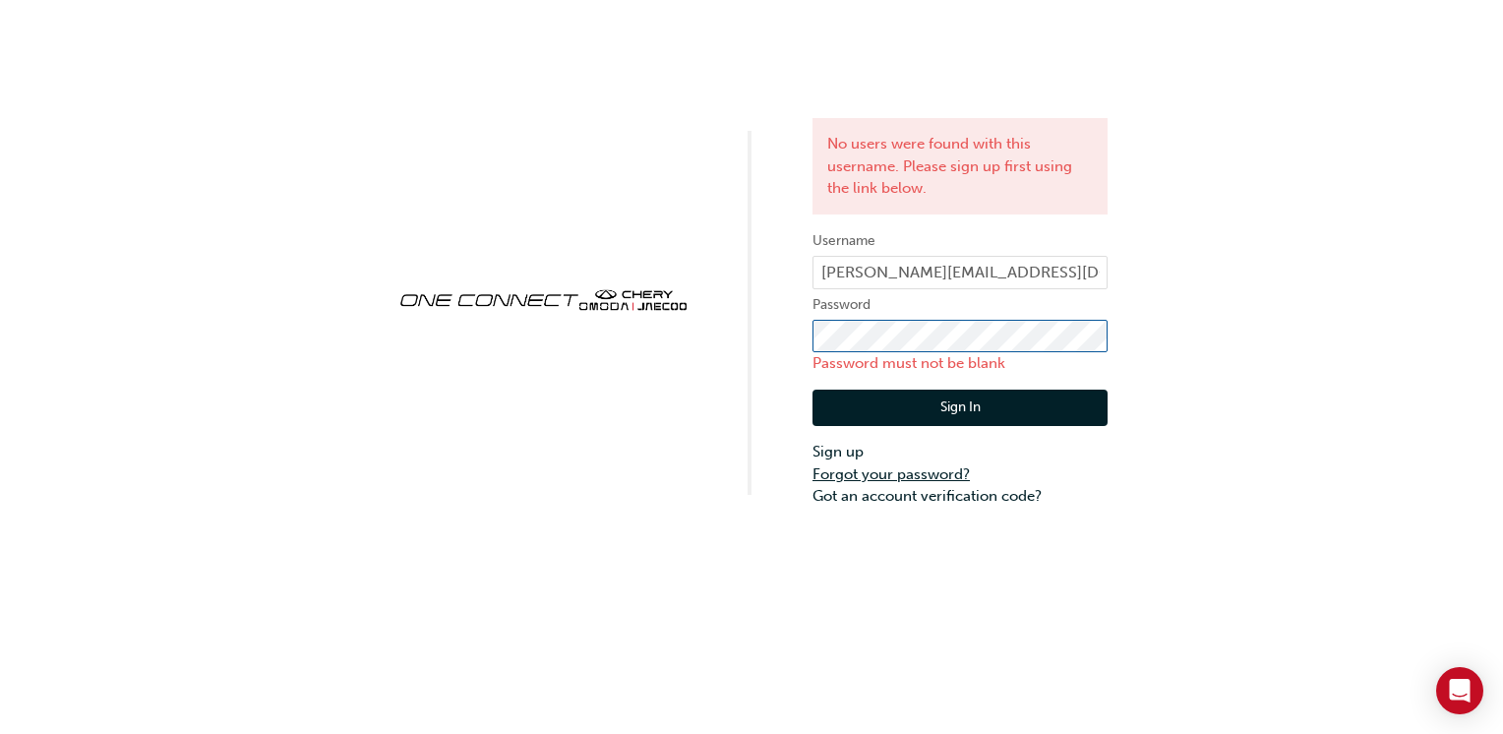  Describe the element at coordinates (543, 298) in the screenshot. I see `img: oneconnect` at that location.